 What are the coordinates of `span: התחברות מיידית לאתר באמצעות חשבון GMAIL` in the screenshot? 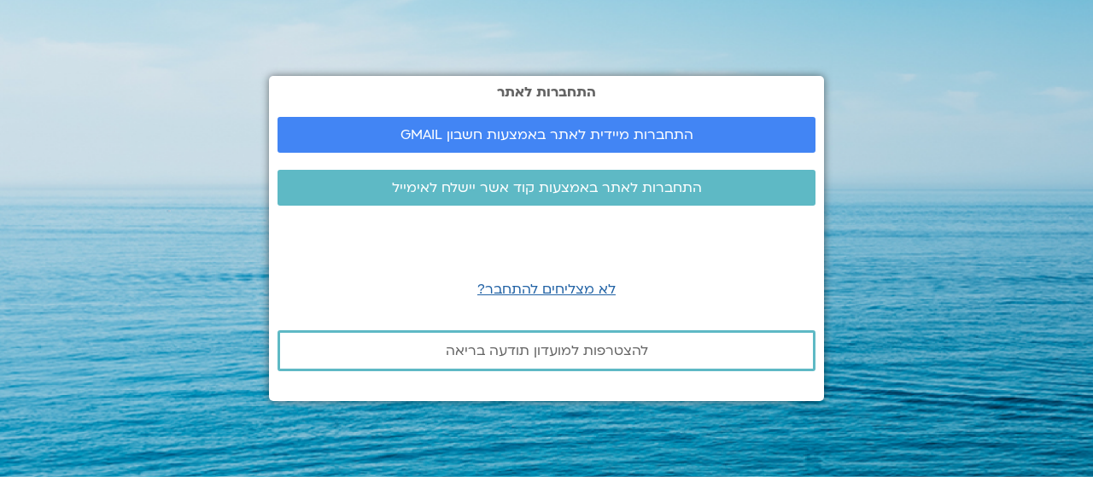 It's located at (546, 135).